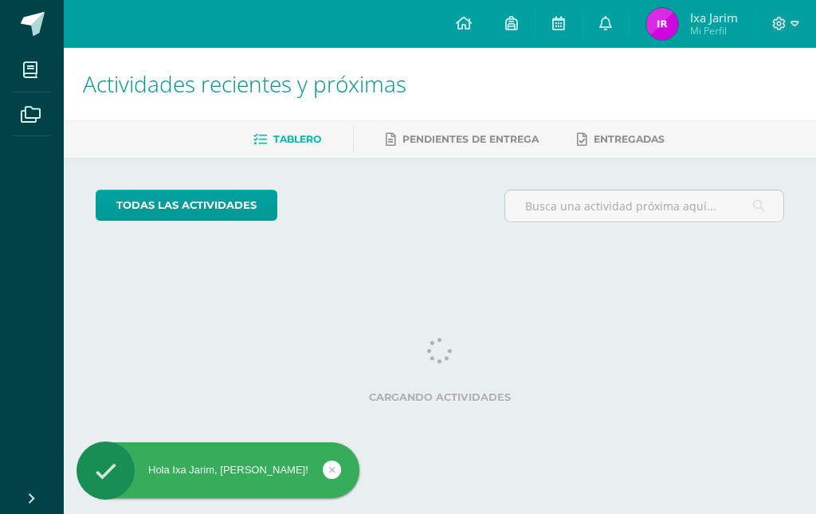  Describe the element at coordinates (462, 140) in the screenshot. I see `a: Pendientes de entrega` at that location.